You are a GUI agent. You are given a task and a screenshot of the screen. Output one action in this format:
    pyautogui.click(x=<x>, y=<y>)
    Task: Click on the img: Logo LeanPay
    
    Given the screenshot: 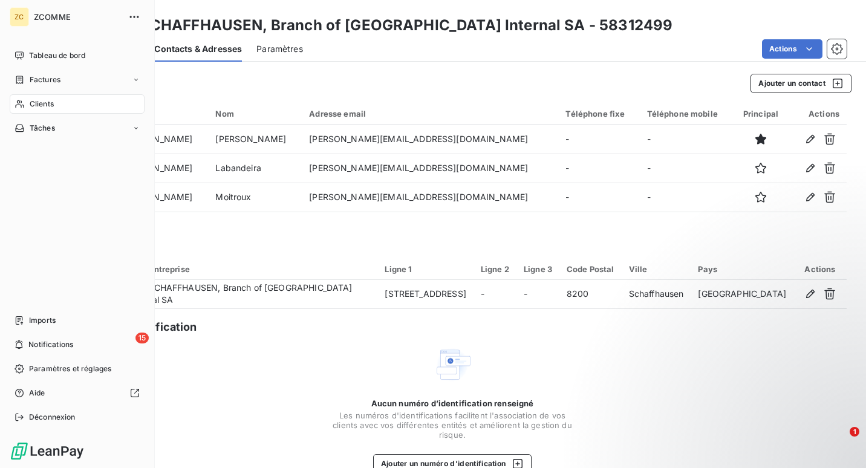 What is the action you would take?
    pyautogui.click(x=47, y=451)
    